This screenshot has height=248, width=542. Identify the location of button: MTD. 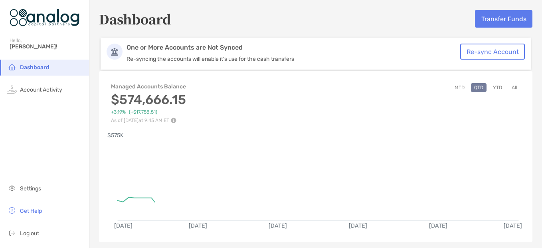
(460, 87).